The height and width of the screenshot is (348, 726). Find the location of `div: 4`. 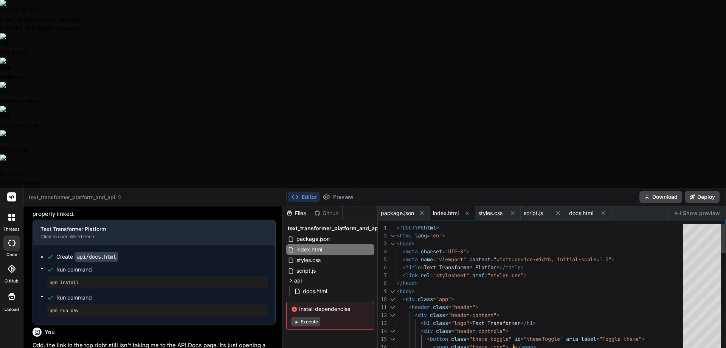

div: 4 is located at coordinates (383, 251).